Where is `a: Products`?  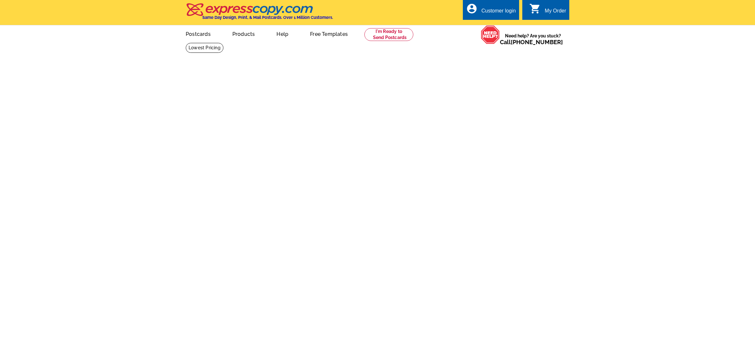
a: Products is located at coordinates (244, 33).